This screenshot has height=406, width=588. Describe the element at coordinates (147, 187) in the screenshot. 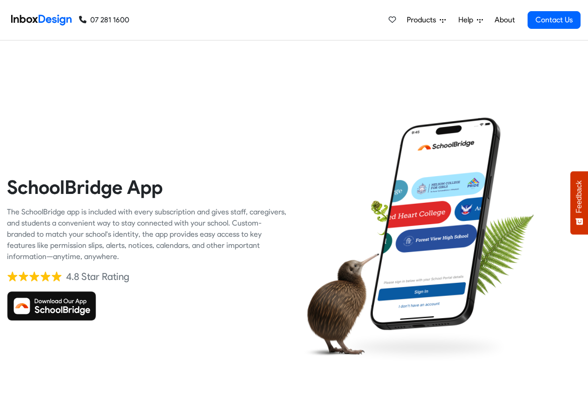

I see `heading: SchoolBridge App` at that location.